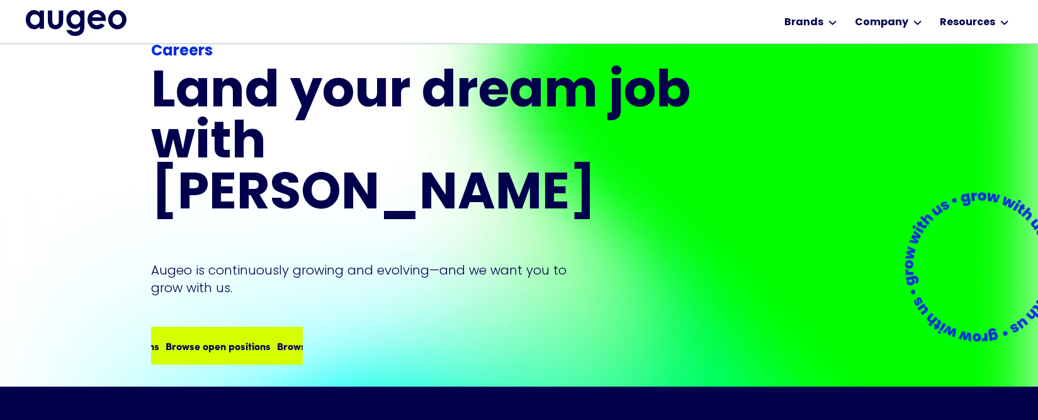 The image size is (1038, 420). What do you see at coordinates (76, 23) in the screenshot?
I see `img: Augeo's full logo in midnight blue.` at bounding box center [76, 23].